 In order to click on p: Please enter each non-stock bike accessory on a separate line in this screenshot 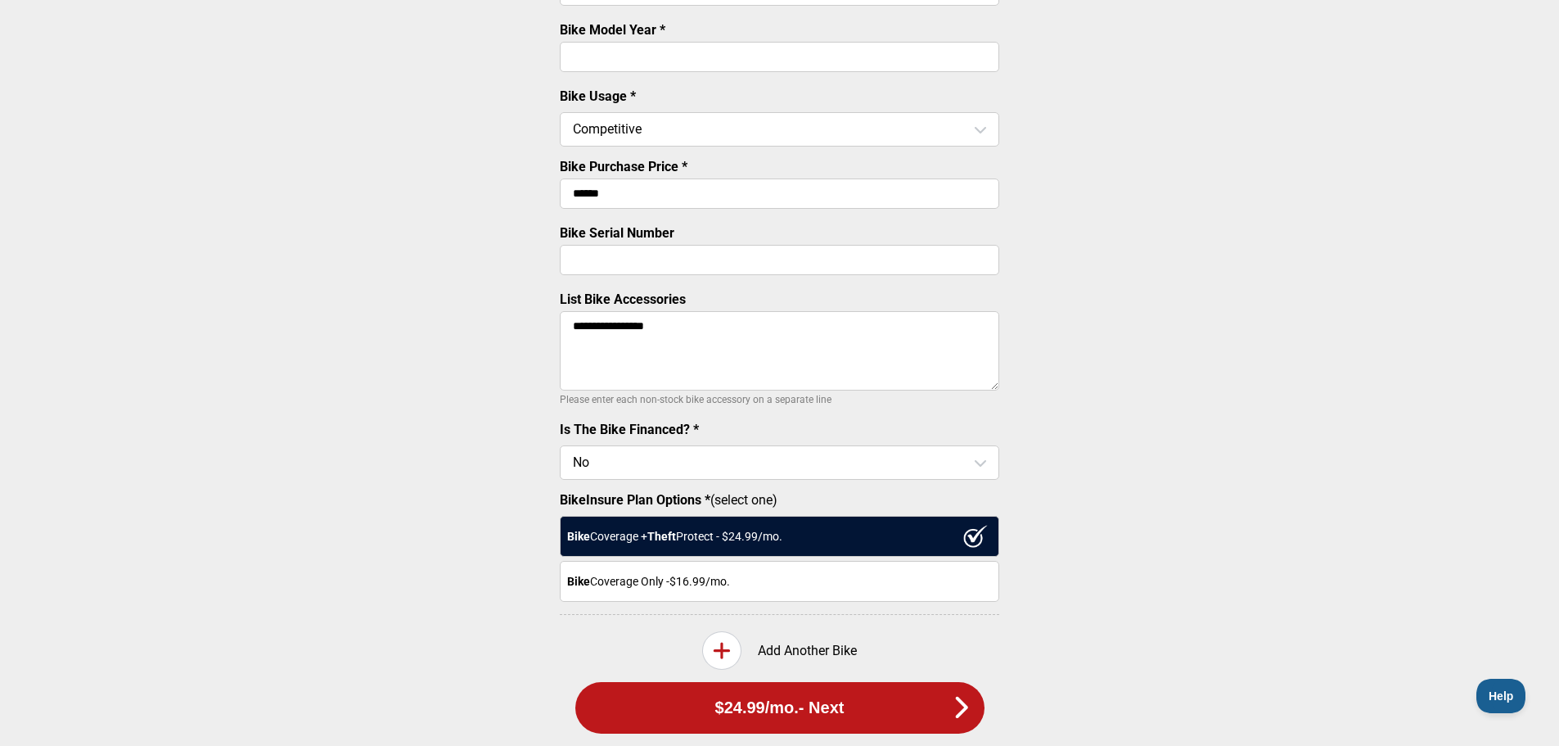, I will do `click(779, 399)`.